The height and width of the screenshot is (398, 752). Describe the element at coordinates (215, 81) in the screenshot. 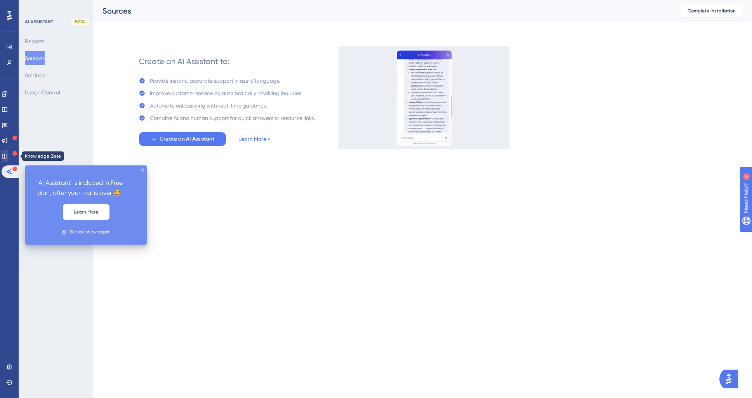

I see `div: Provide instant, accurate support in users' language.` at that location.